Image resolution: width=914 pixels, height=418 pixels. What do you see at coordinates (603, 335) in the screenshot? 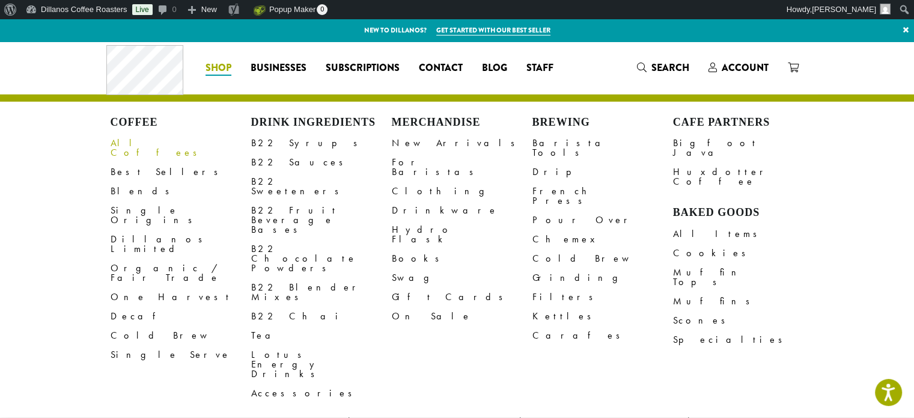
I see `a: Carafes` at bounding box center [603, 335].